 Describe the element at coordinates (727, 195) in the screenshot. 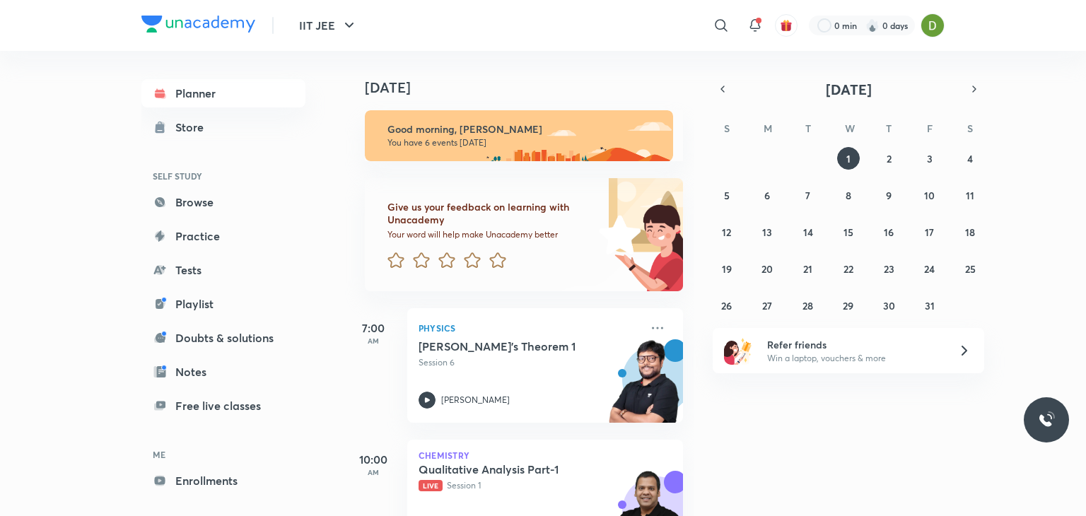

I see `button: October 5, 2025` at that location.